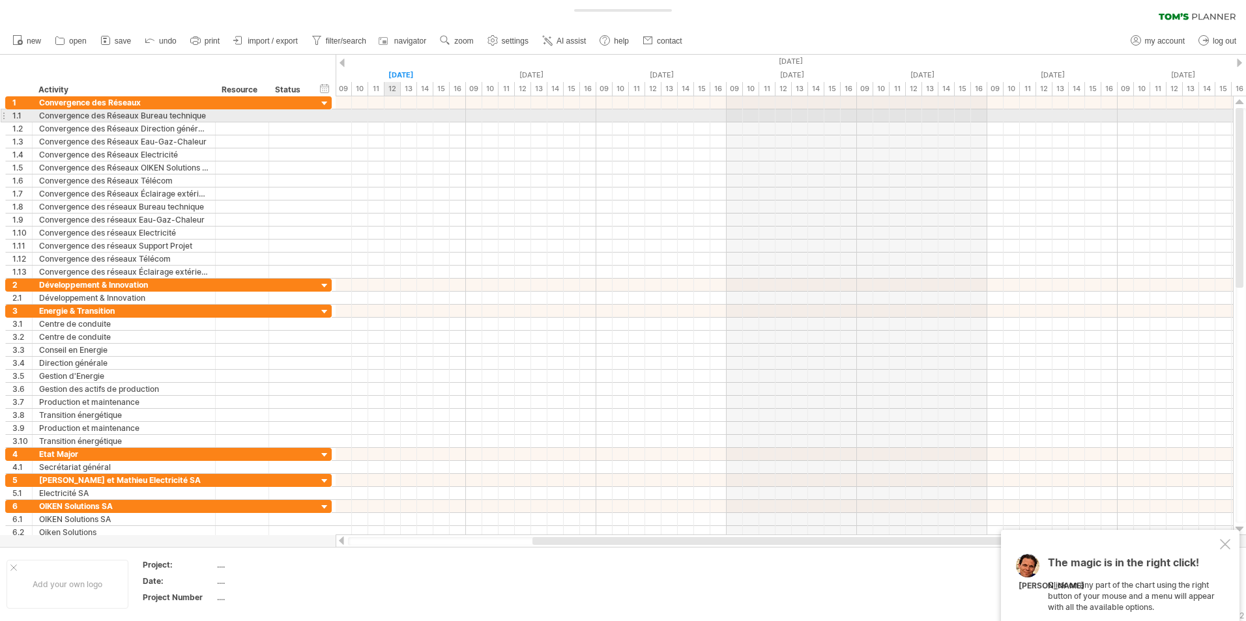 This screenshot has height=621, width=1246. I want to click on div: 1.4, so click(22, 154).